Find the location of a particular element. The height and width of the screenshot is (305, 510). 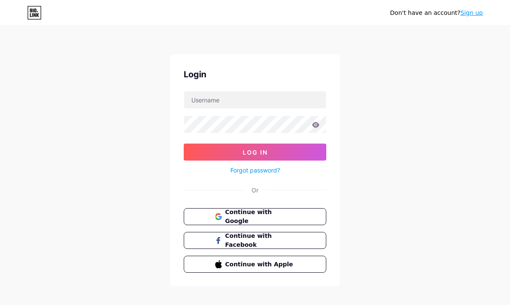

div: Login is located at coordinates (255, 74).